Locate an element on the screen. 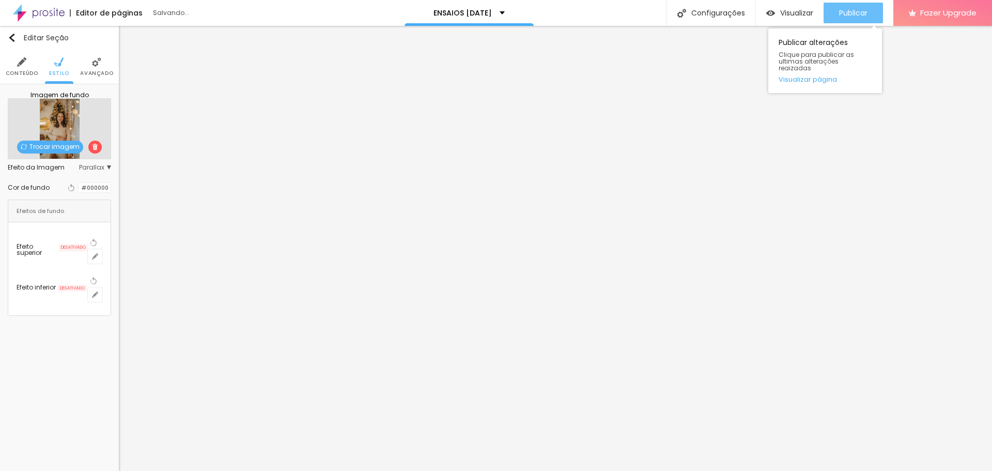  span: Trocar imagem is located at coordinates (50, 147).